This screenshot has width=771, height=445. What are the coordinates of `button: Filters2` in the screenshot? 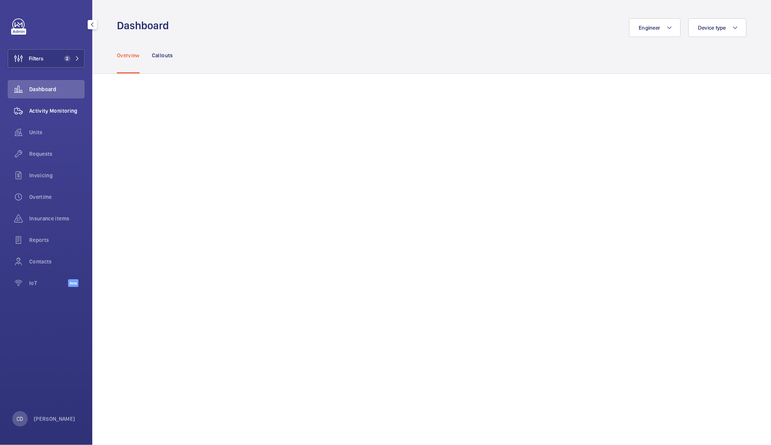 It's located at (46, 58).